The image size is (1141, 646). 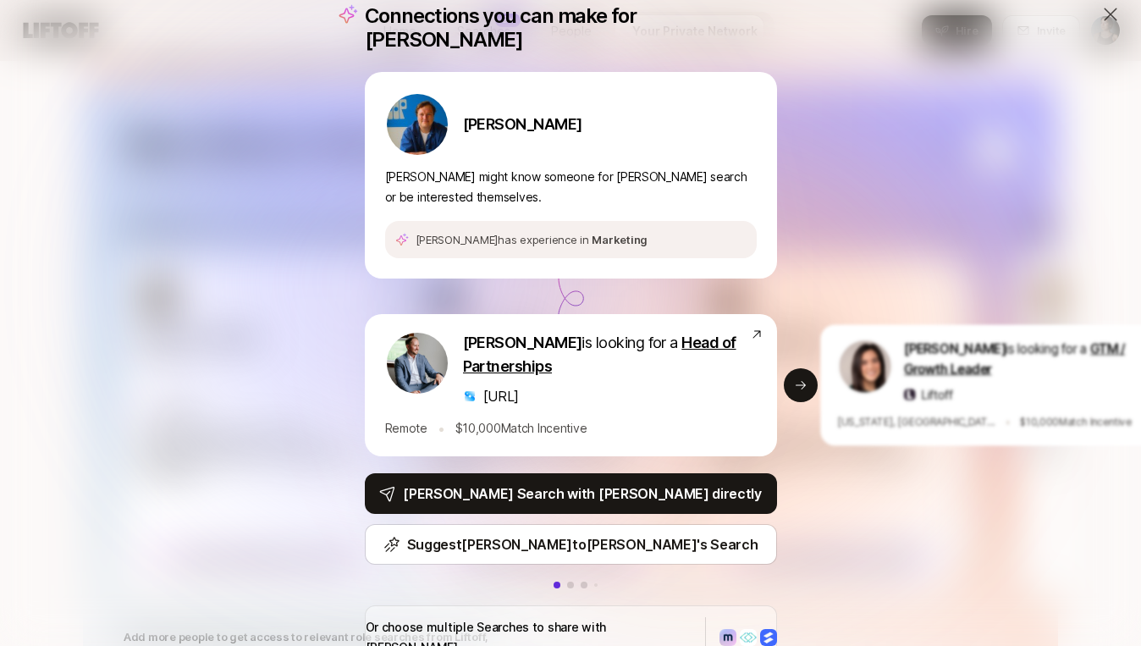 What do you see at coordinates (417, 124) in the screenshot?
I see `img: 344e4014_aa31_428a_b0c7_b35017b684e9.jpg` at bounding box center [417, 124].